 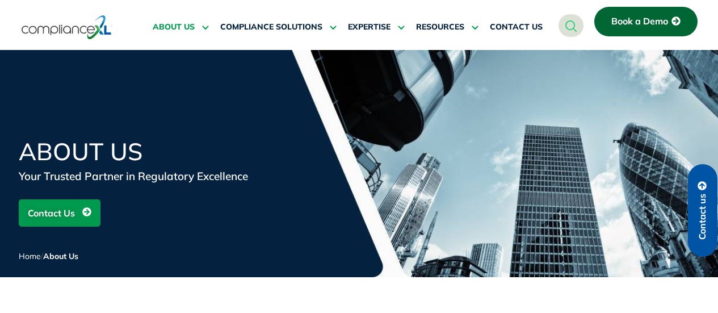 What do you see at coordinates (51, 213) in the screenshot?
I see `span: Contact Us` at bounding box center [51, 213].